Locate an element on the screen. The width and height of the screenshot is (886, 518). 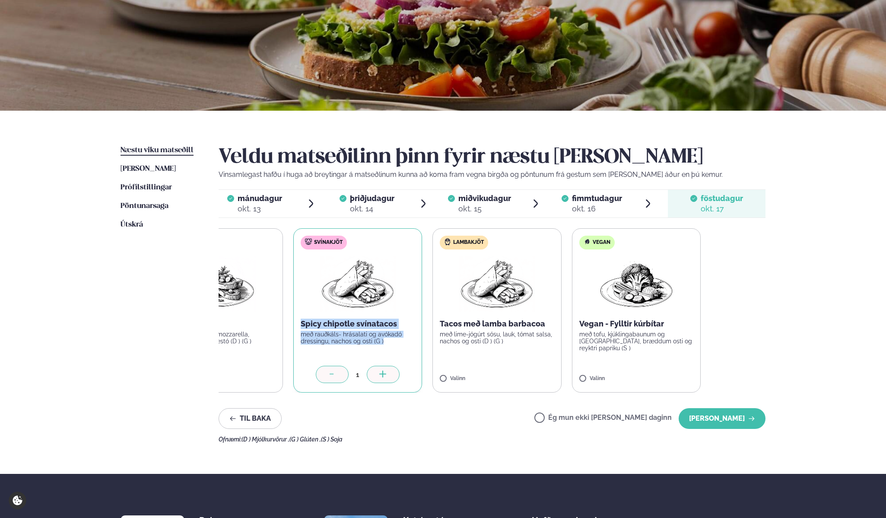
span: Svínakjöt is located at coordinates (328, 242).